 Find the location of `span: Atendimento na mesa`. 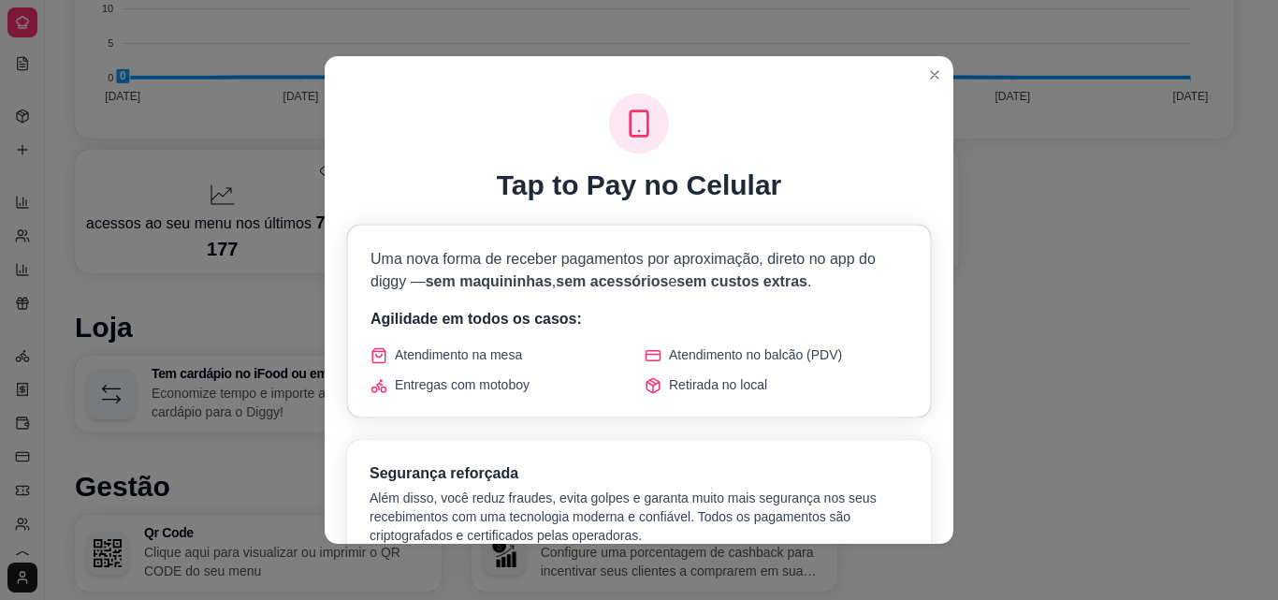

span: Atendimento na mesa is located at coordinates (459, 355).